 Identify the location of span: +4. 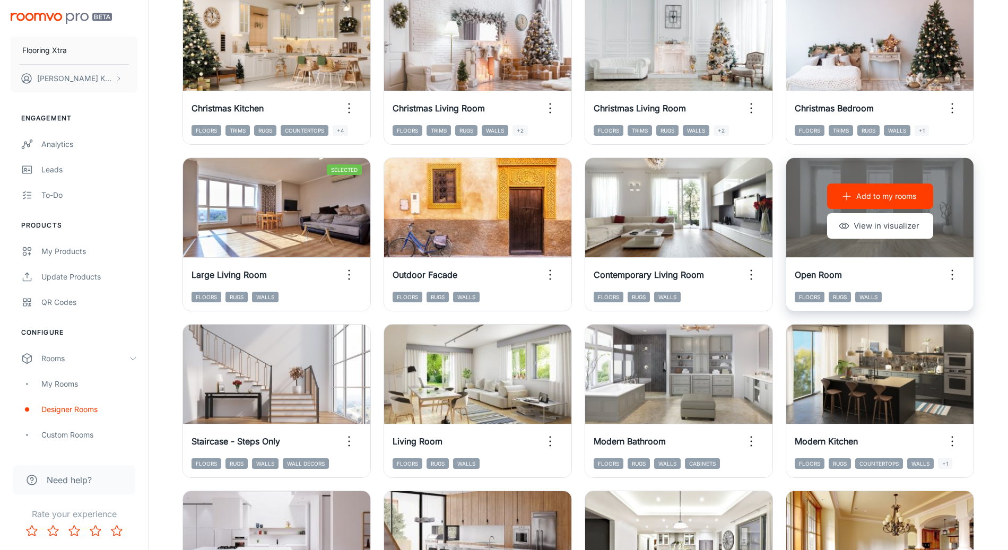
(340, 130).